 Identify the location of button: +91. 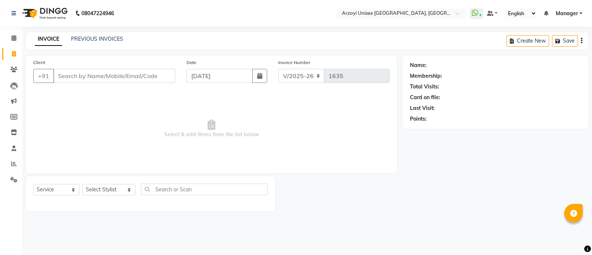
(44, 76).